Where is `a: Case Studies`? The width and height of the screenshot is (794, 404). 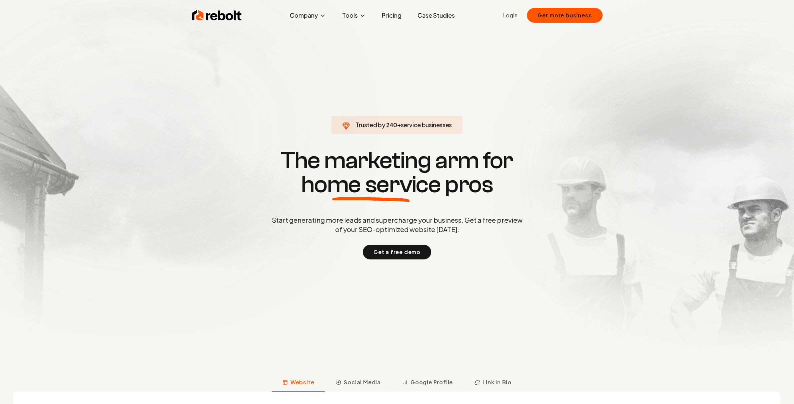
a: Case Studies is located at coordinates (436, 15).